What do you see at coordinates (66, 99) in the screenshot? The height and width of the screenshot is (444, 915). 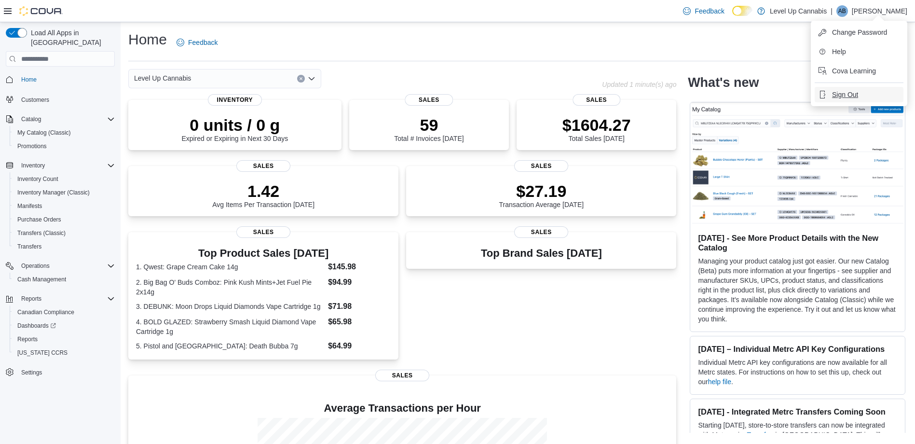 I see `span: Customers` at bounding box center [66, 99].